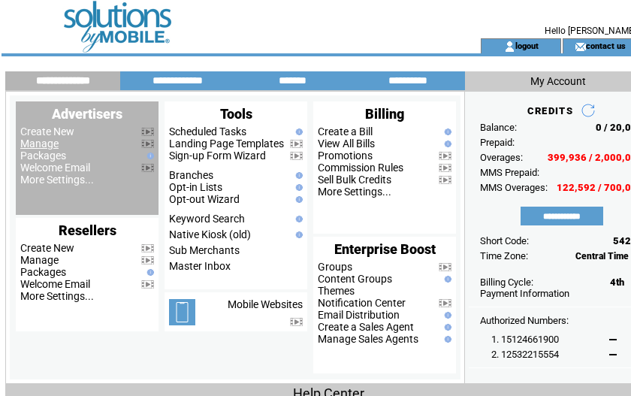 The height and width of the screenshot is (396, 631). I want to click on span: MMS Overages:, so click(514, 187).